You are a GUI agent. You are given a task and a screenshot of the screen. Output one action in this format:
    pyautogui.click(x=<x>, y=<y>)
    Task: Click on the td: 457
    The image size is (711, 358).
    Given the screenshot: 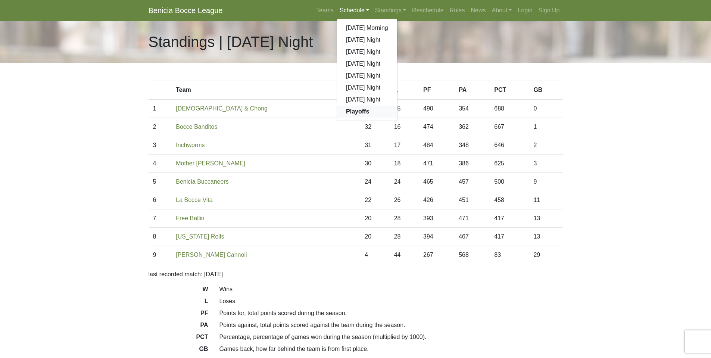 What is the action you would take?
    pyautogui.click(x=472, y=182)
    